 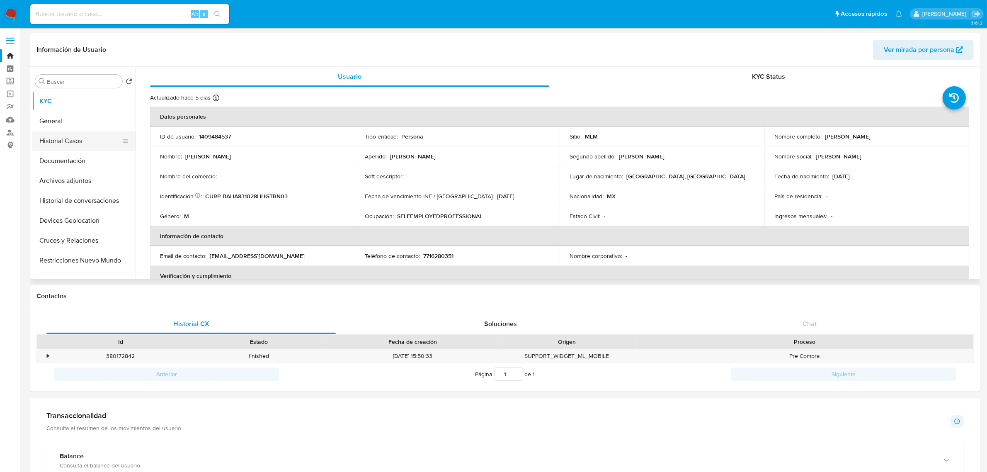 I want to click on p: 1409484537, so click(x=215, y=136).